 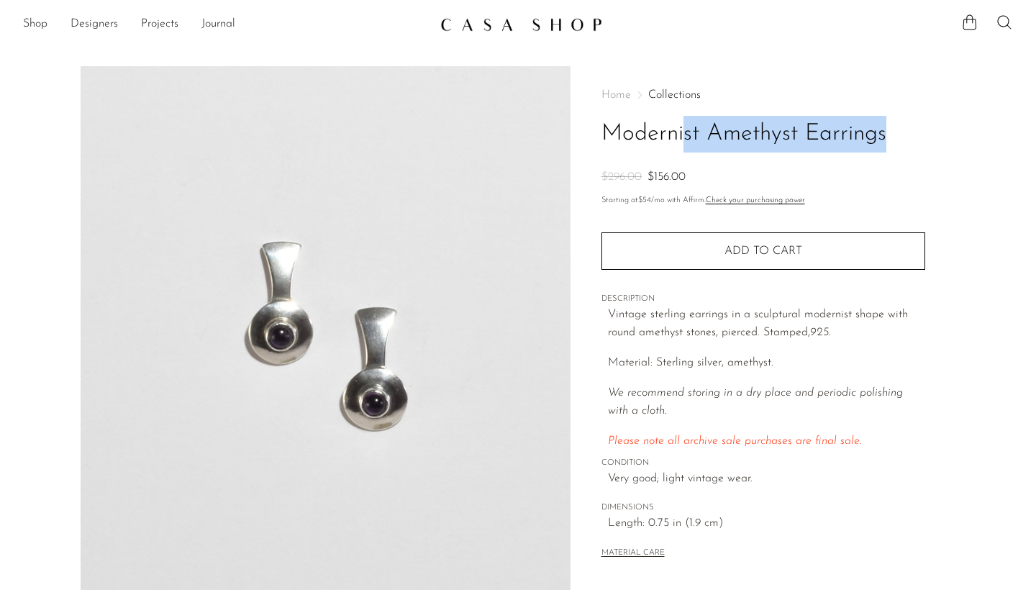 I want to click on a: Journal, so click(x=218, y=24).